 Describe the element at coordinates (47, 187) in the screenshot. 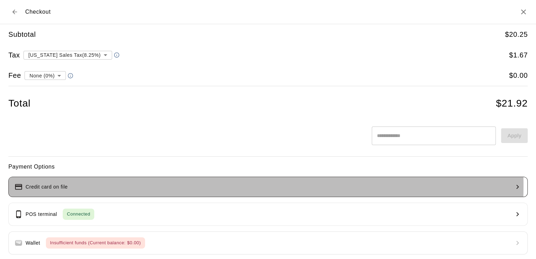

I see `p: Credit card on file` at that location.